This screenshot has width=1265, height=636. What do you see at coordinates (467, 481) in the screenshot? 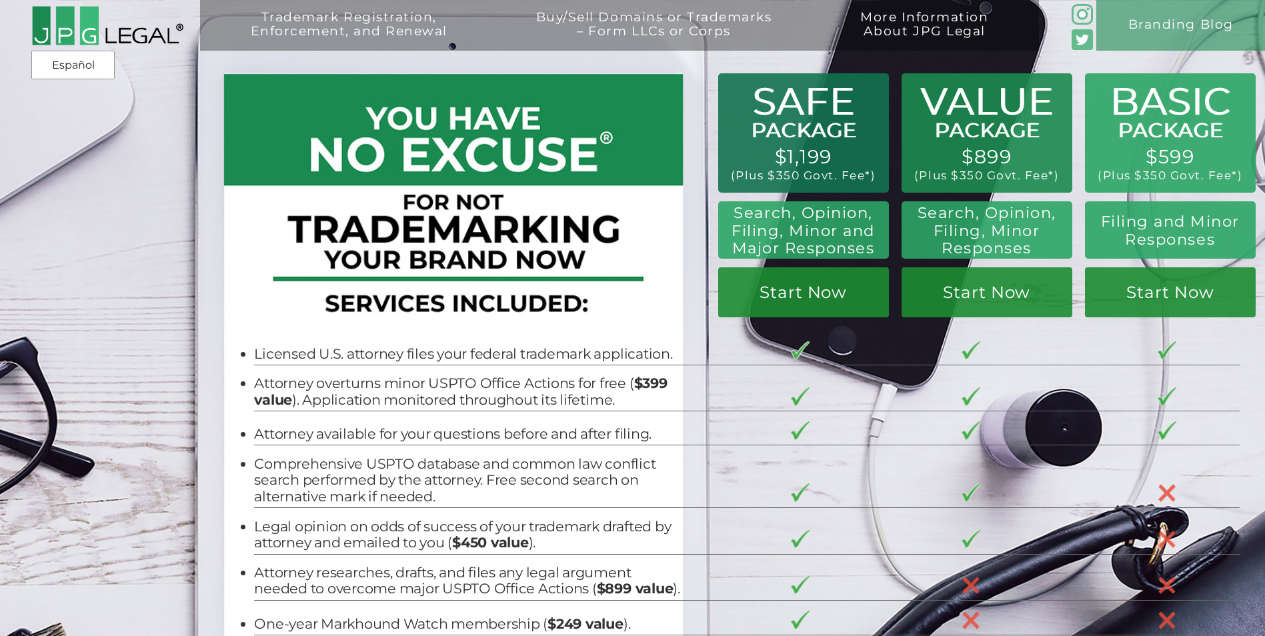
I see `li: Comprehensive USPTO database and common law conflict search performed by the attorney. Free secon...` at bounding box center [467, 481].